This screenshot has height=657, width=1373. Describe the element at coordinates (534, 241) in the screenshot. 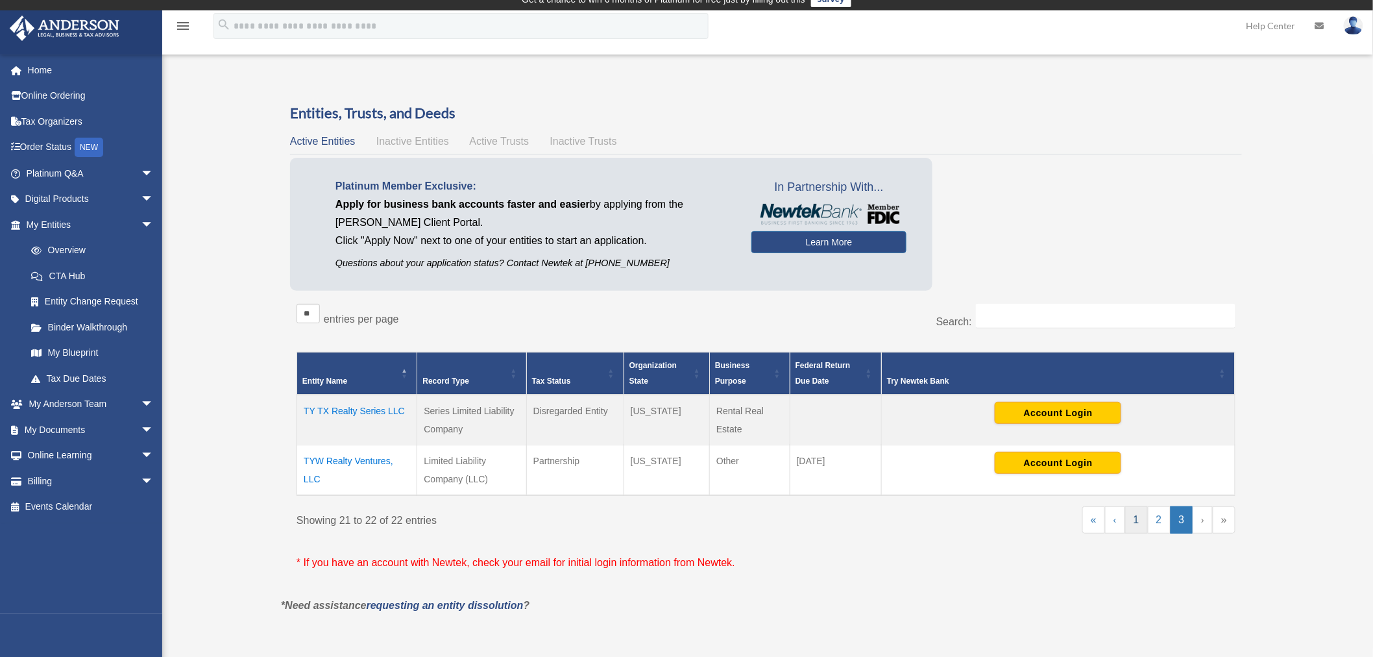

I see `p: Click "Apply Now" next to one of your entities to start an application.` at that location.